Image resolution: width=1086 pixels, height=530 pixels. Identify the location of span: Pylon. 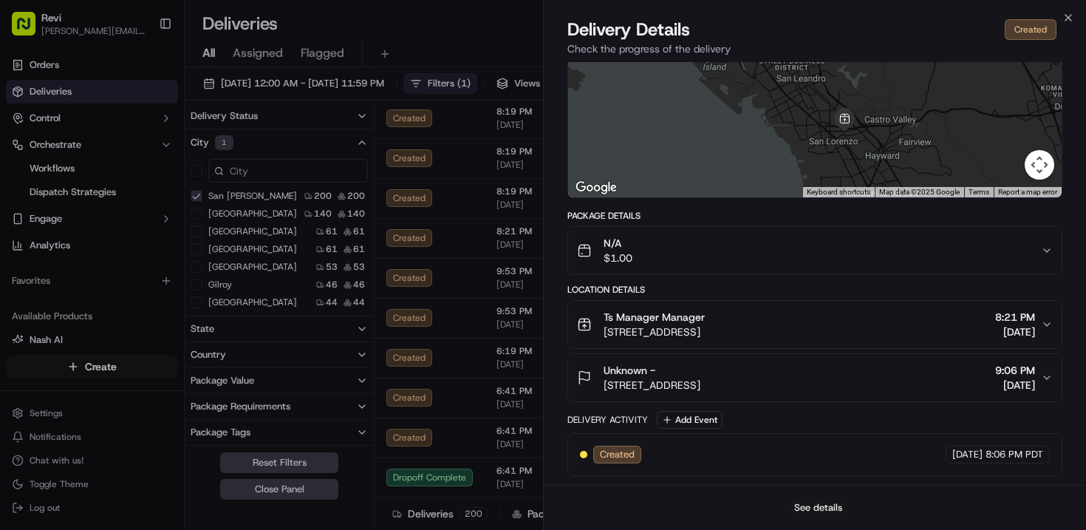
(163, 256).